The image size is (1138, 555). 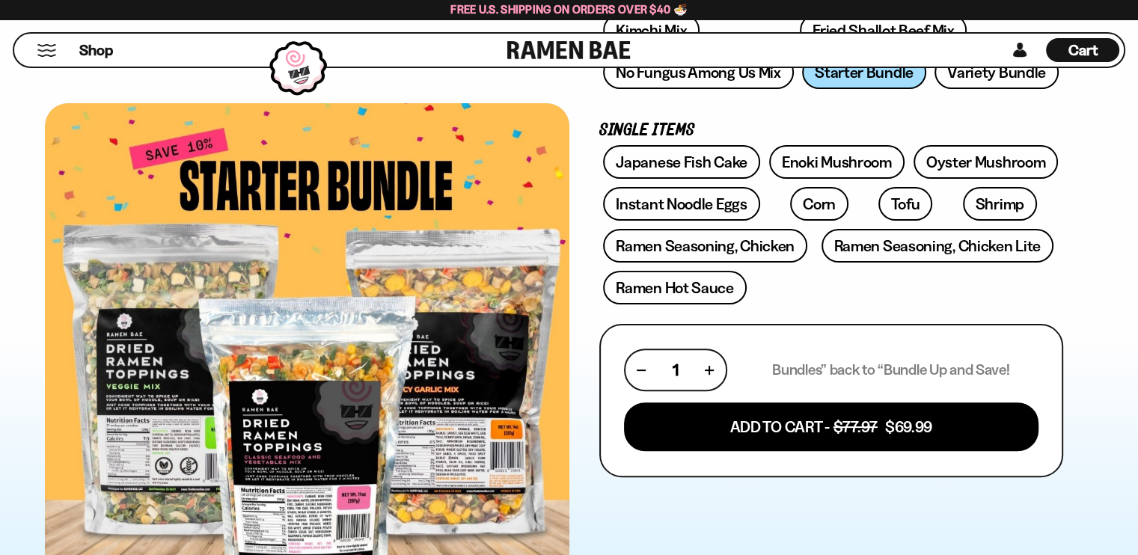 I want to click on a: Shrimp, so click(x=999, y=203).